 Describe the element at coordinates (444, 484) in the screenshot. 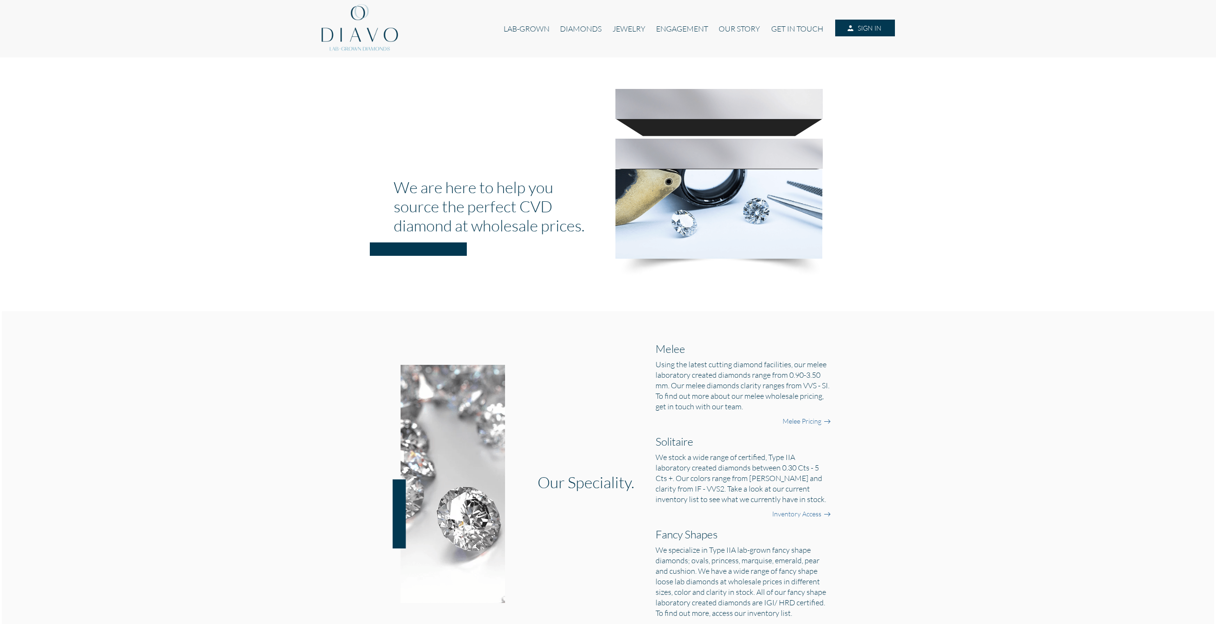

I see `img: our-speciality` at that location.